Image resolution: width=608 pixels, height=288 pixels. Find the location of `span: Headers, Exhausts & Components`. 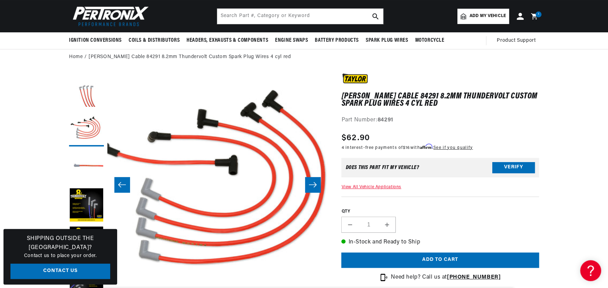

span: Headers, Exhausts & Components is located at coordinates (227, 40).